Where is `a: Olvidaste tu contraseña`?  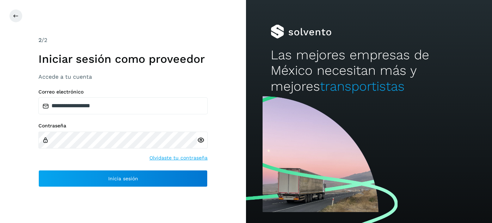 a: Olvidaste tu contraseña is located at coordinates (178, 157).